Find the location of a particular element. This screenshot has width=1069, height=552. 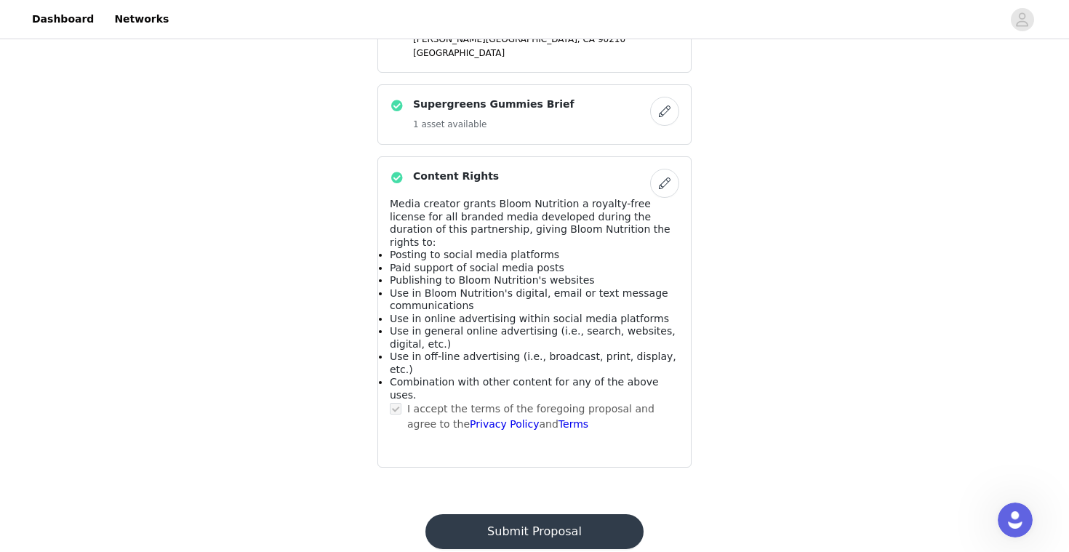

p: I accept the terms of the foregoing proposal and agree to the and is located at coordinates (543, 417).